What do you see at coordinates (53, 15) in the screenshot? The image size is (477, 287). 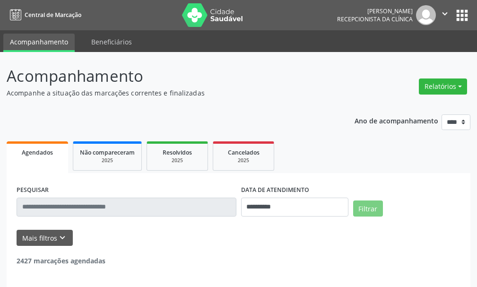 I see `span: Central de Marcação` at bounding box center [53, 15].